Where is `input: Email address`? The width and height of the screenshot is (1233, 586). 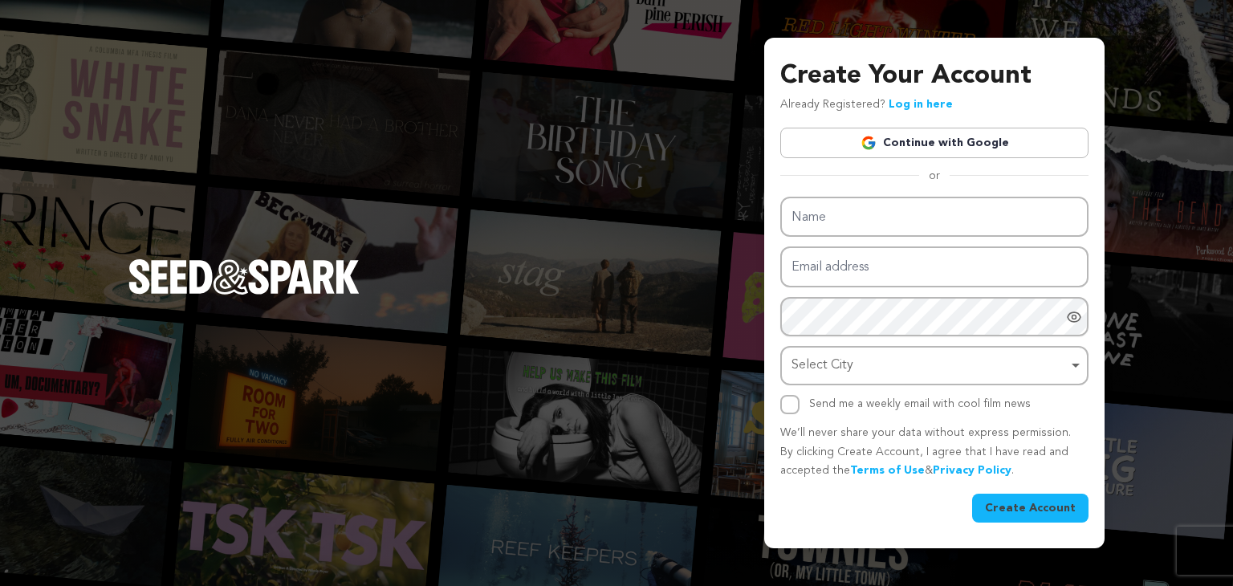 input: Email address is located at coordinates (934, 266).